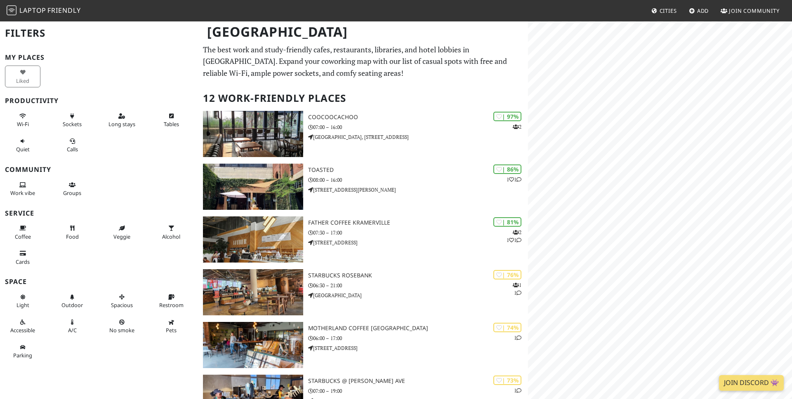 The image size is (792, 399). Describe the element at coordinates (72, 149) in the screenshot. I see `span: Video/audio calls` at that location.